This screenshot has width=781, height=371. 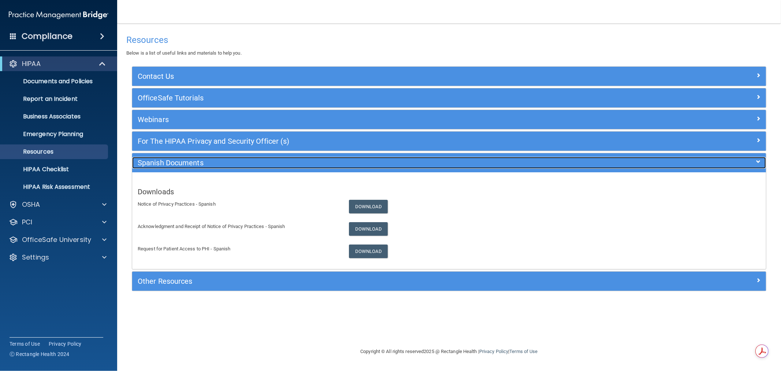 I want to click on span: Below is a list of useful links and materials to help you., so click(x=184, y=53).